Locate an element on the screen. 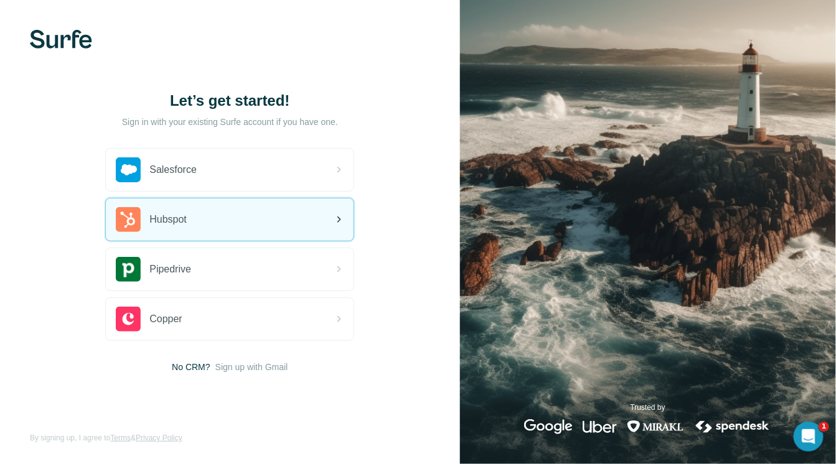 The width and height of the screenshot is (836, 464). a: Terms is located at coordinates (120, 438).